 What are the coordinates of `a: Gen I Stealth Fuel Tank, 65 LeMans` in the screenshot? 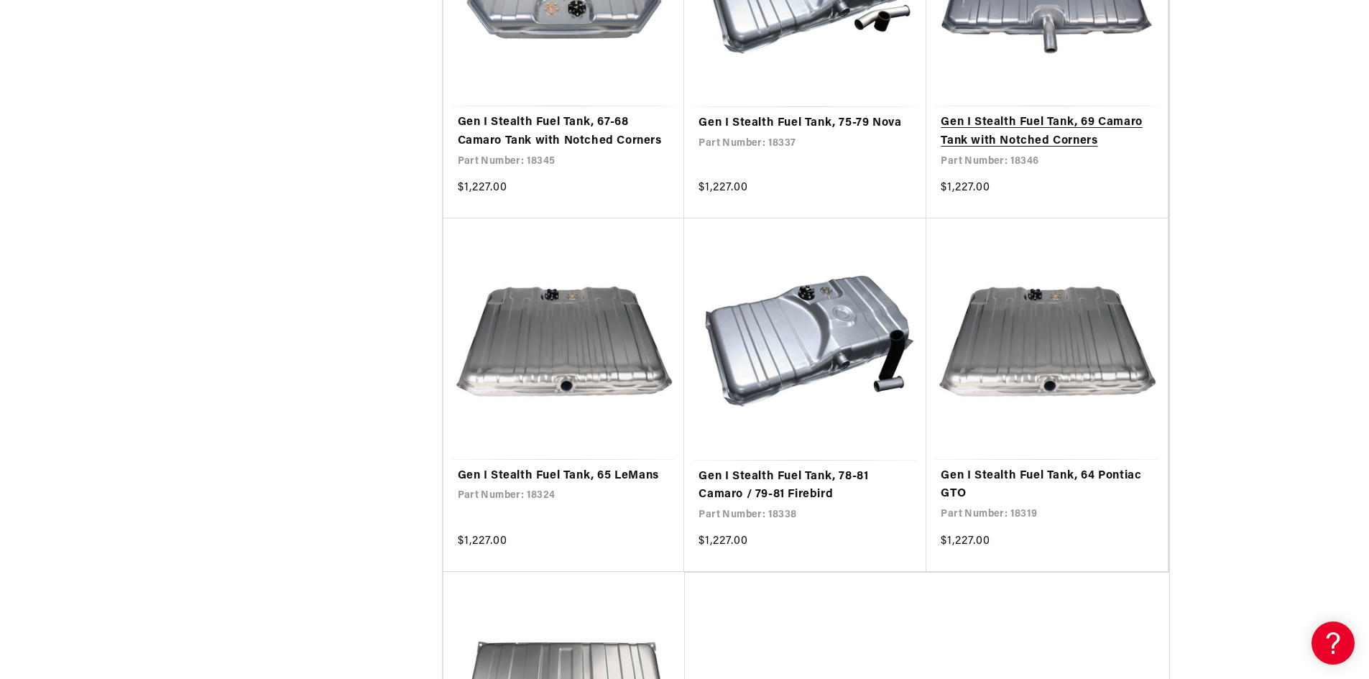 It's located at (564, 477).